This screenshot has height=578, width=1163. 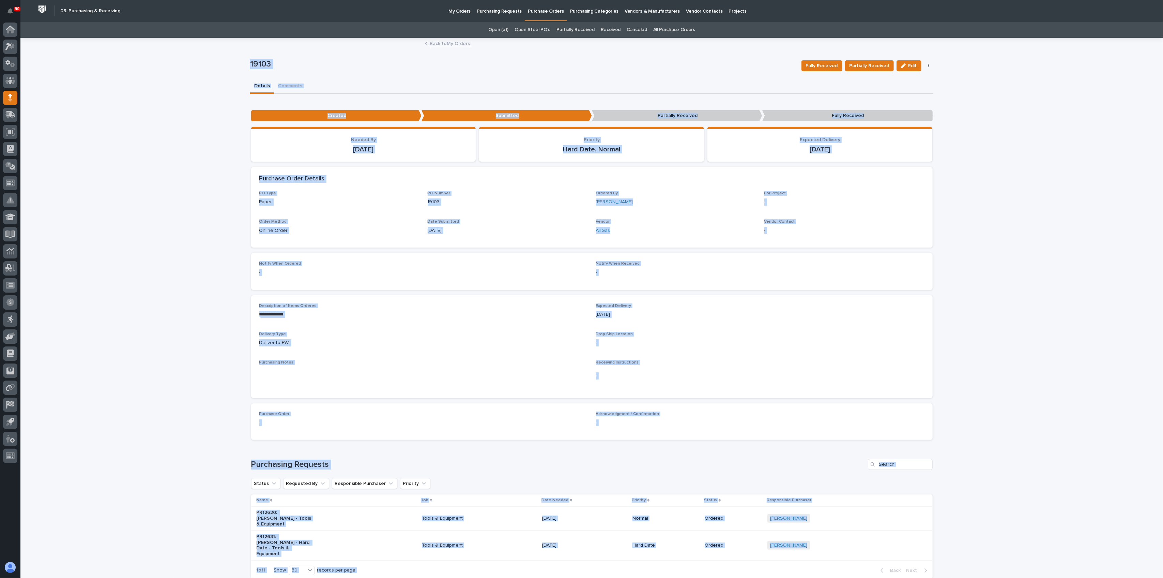 What do you see at coordinates (611, 30) in the screenshot?
I see `a: Received` at bounding box center [611, 30].